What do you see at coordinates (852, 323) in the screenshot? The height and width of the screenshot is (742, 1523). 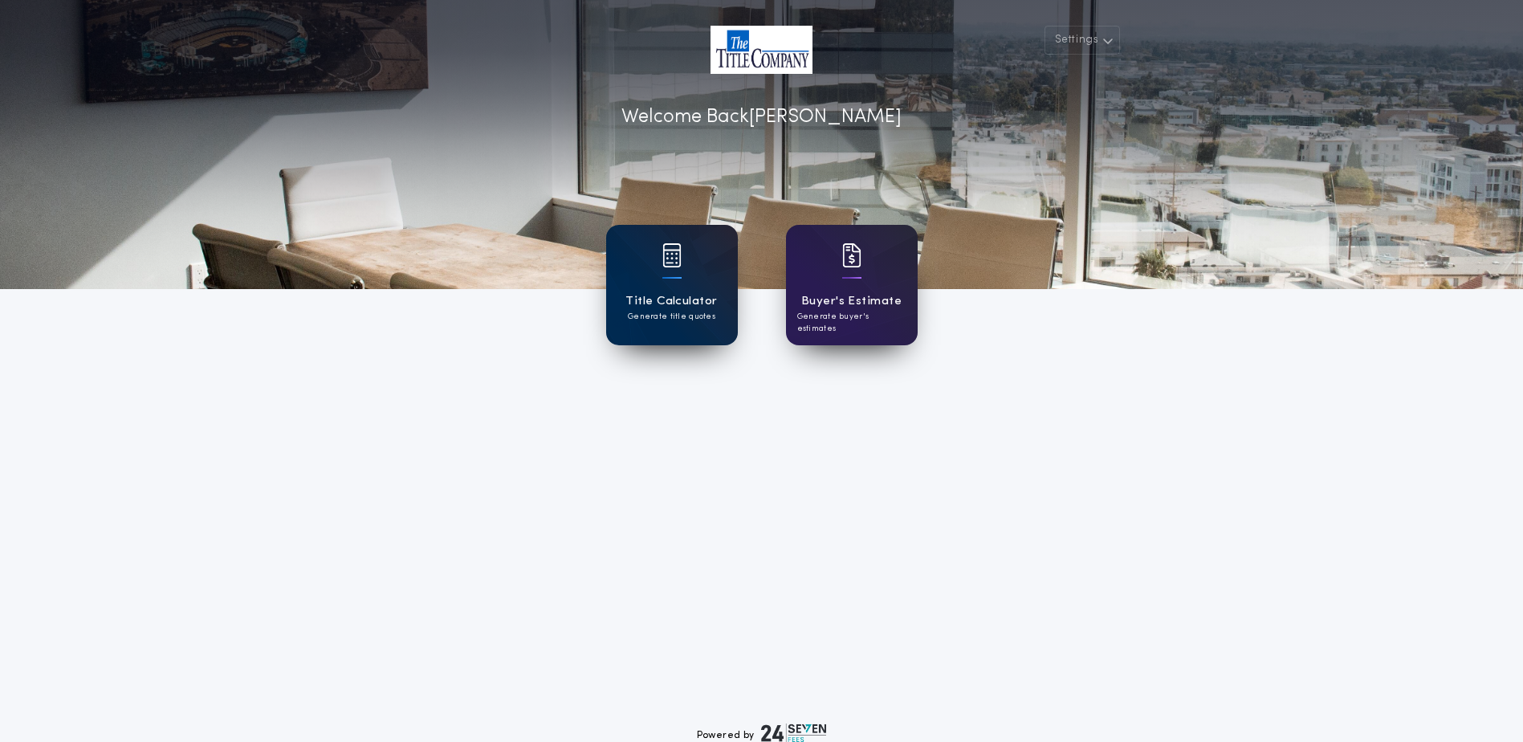 I see `p: Generate buyer's estimates` at bounding box center [852, 323].